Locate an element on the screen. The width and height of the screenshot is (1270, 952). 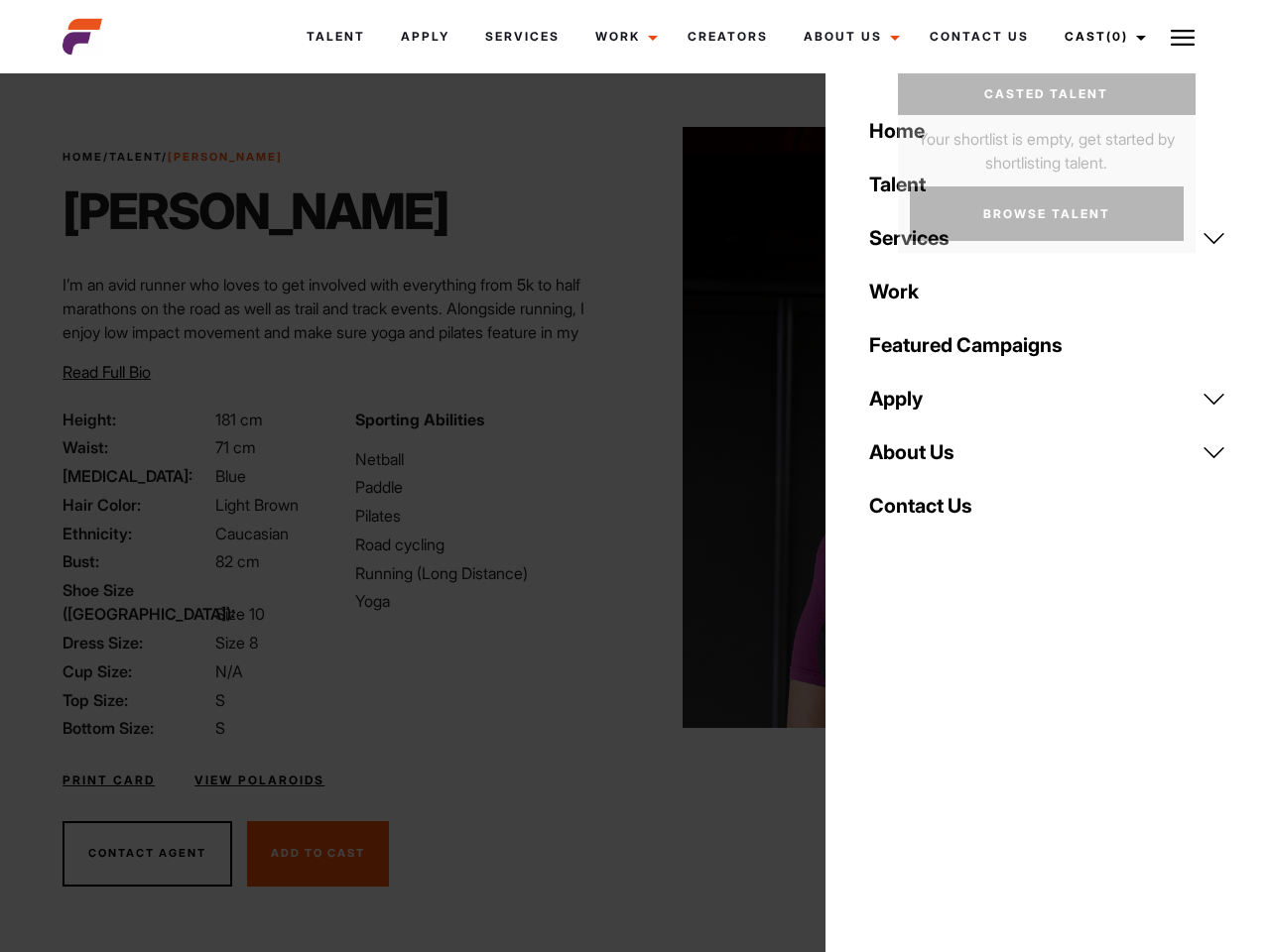
span: Blue is located at coordinates (230, 476).